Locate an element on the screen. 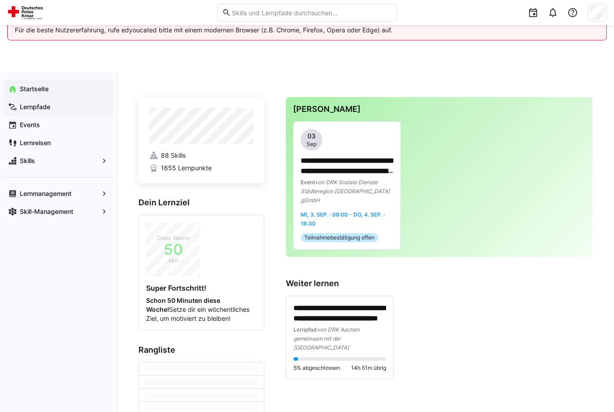  h3: Dein Lernziel is located at coordinates (201, 203).